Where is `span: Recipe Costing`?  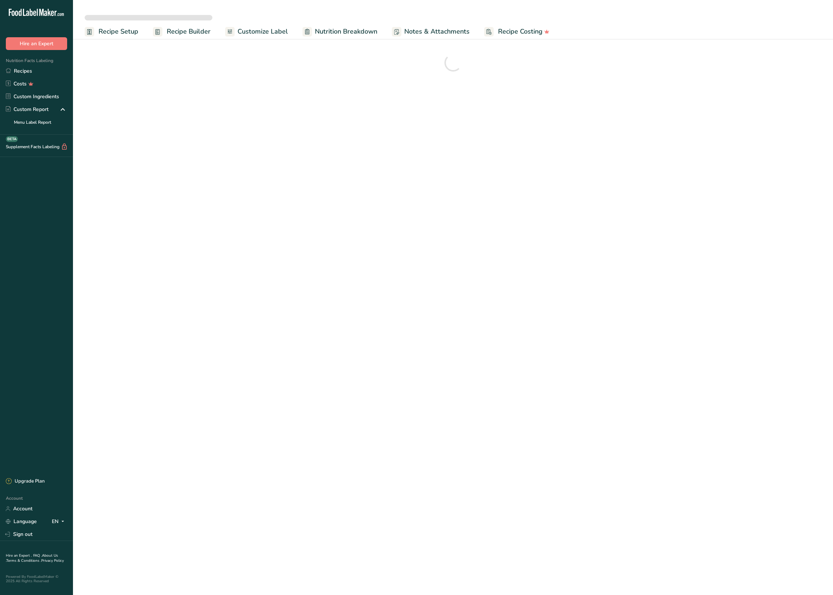
span: Recipe Costing is located at coordinates (520, 31).